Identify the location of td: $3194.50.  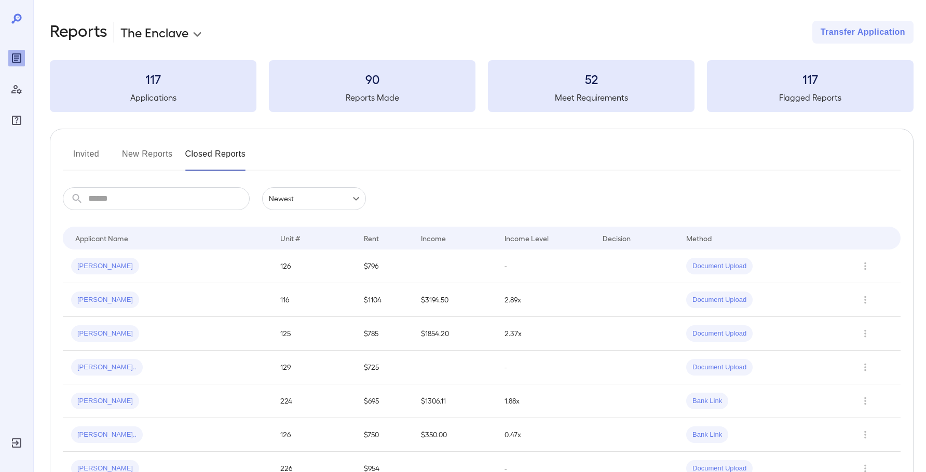
(454, 300).